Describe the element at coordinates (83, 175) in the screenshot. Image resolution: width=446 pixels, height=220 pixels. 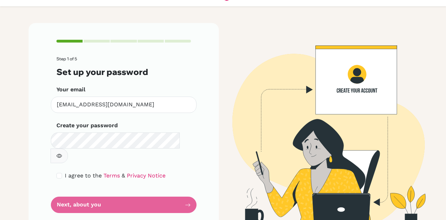
I see `span: I agree to the` at that location.